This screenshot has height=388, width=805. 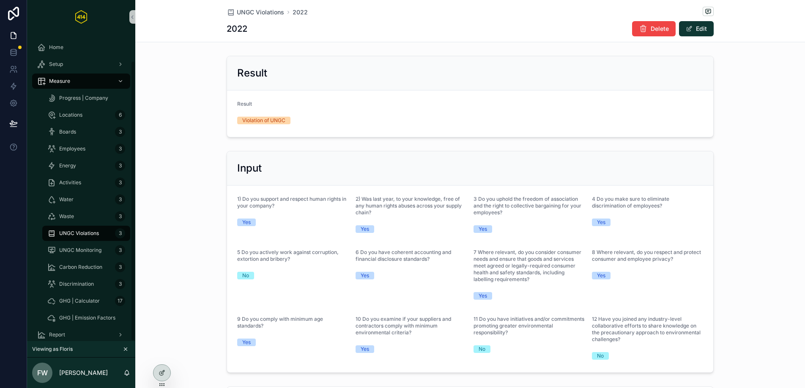 I want to click on div: scrollable content, so click(x=81, y=187).